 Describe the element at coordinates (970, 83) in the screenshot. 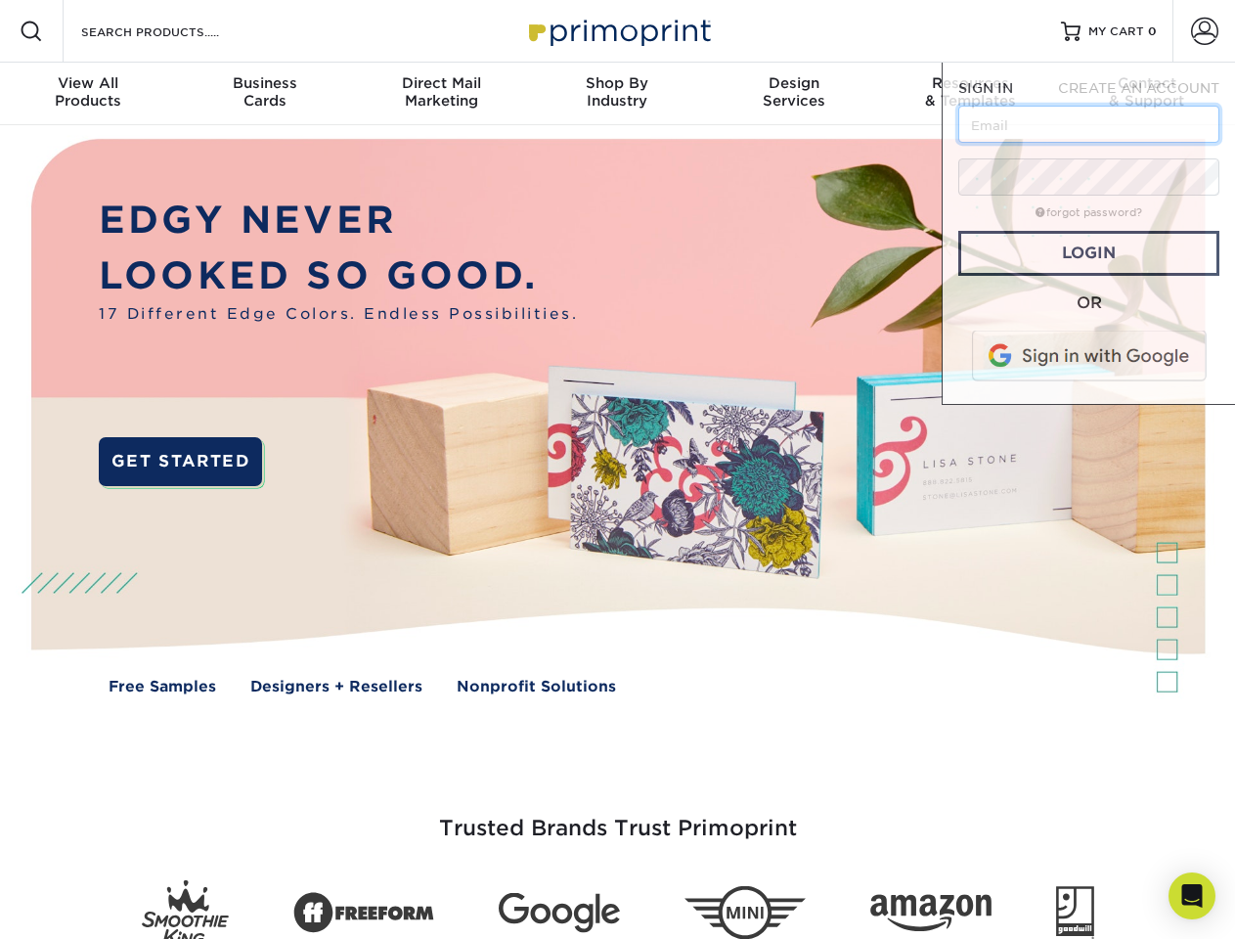

I see `span: Resources` at that location.